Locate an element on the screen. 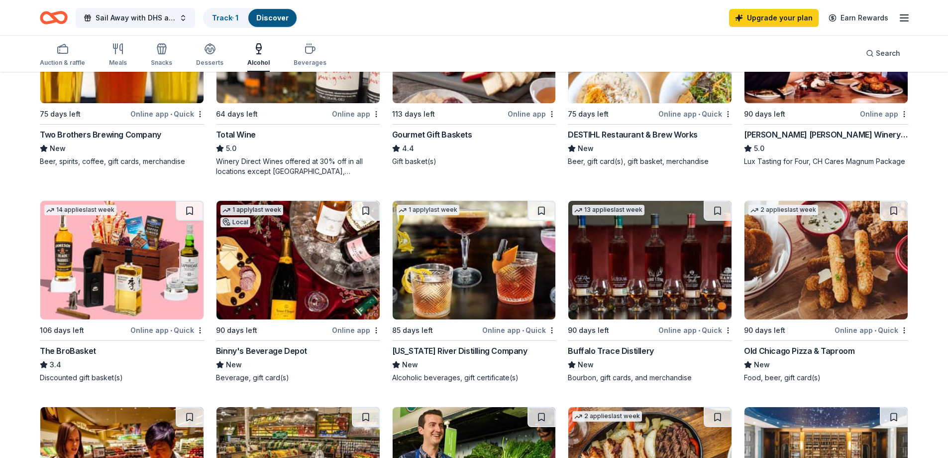 This screenshot has width=948, height=458. button: Sail Away with DHS and The Love Boat is located at coordinates (135, 18).